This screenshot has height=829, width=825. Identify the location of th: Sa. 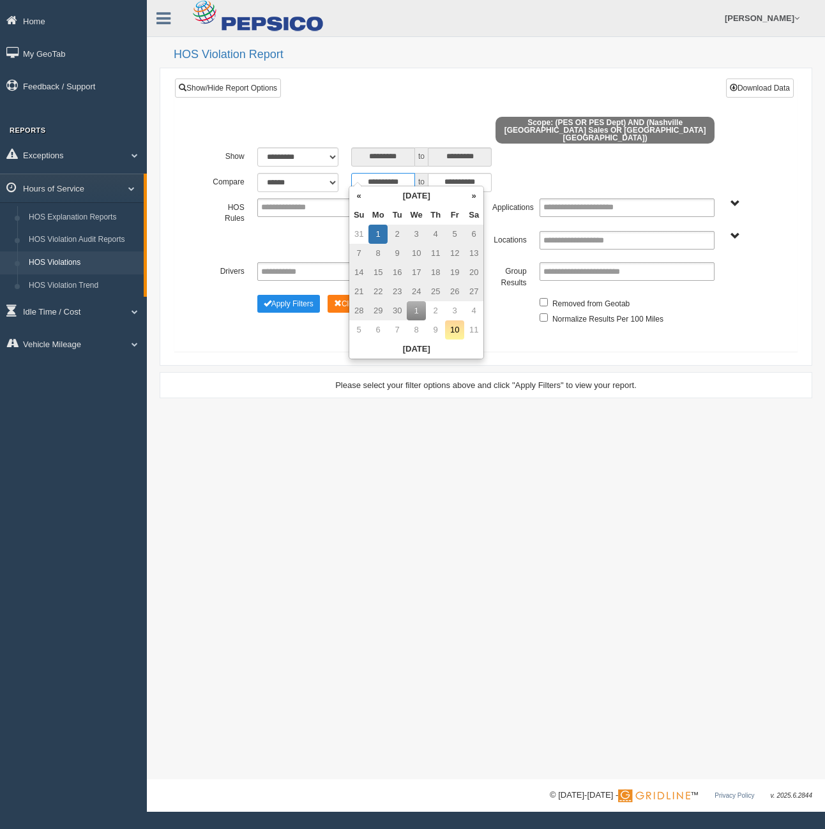
(474, 215).